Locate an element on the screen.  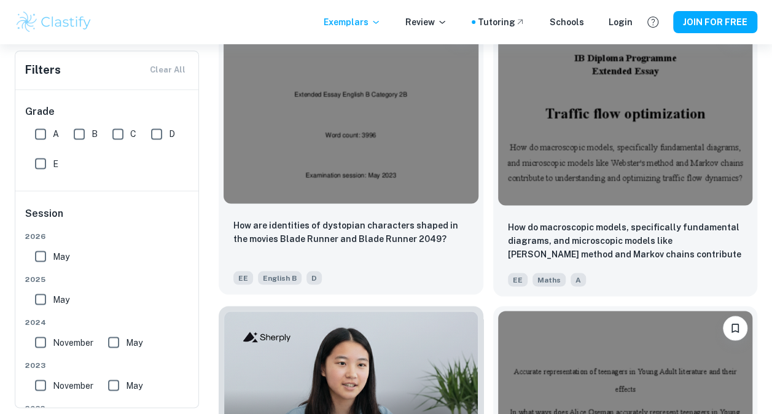
span: C is located at coordinates (133, 134).